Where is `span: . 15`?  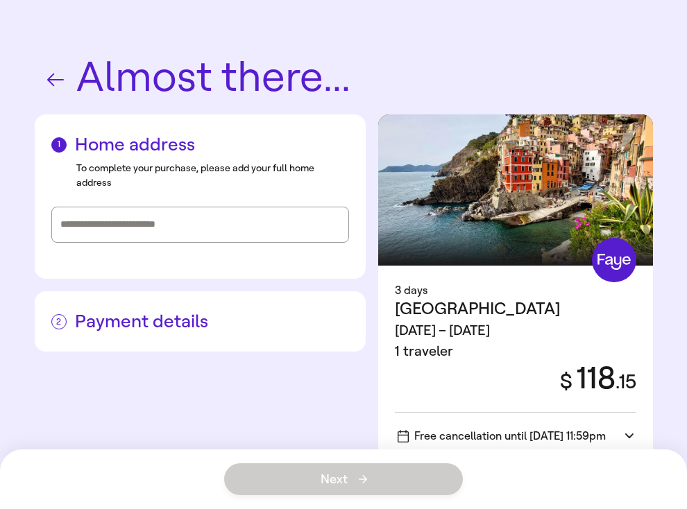
span: . 15 is located at coordinates (626, 382).